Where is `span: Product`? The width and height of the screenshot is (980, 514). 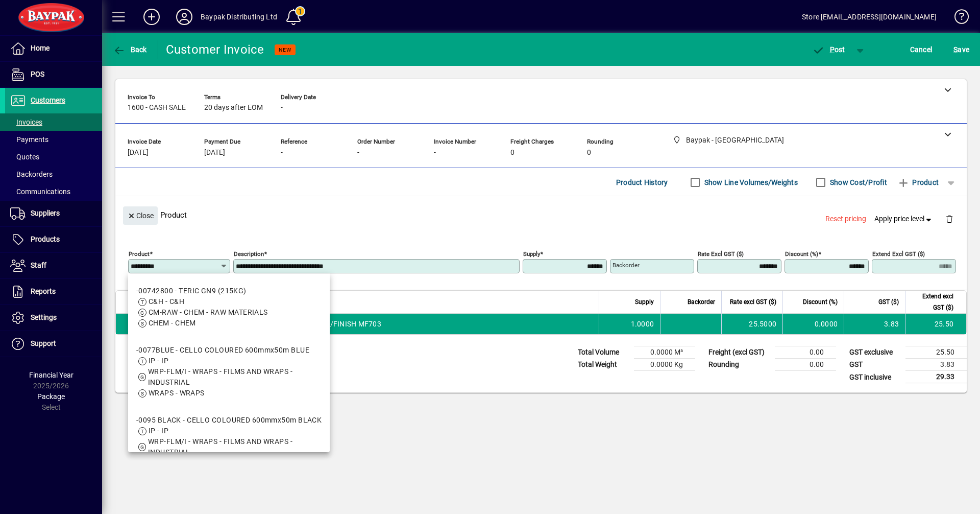 span: Product is located at coordinates (918, 182).